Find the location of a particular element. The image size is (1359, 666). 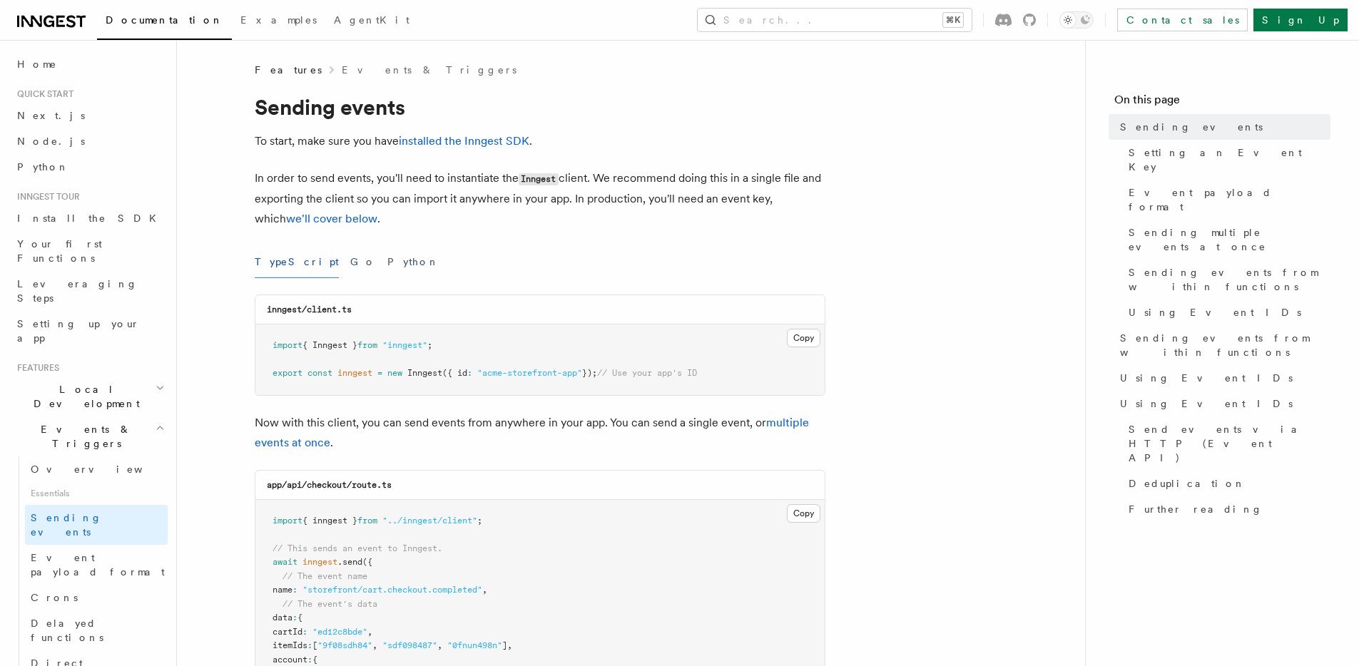

span: Sending events from within functions is located at coordinates (1225, 345).